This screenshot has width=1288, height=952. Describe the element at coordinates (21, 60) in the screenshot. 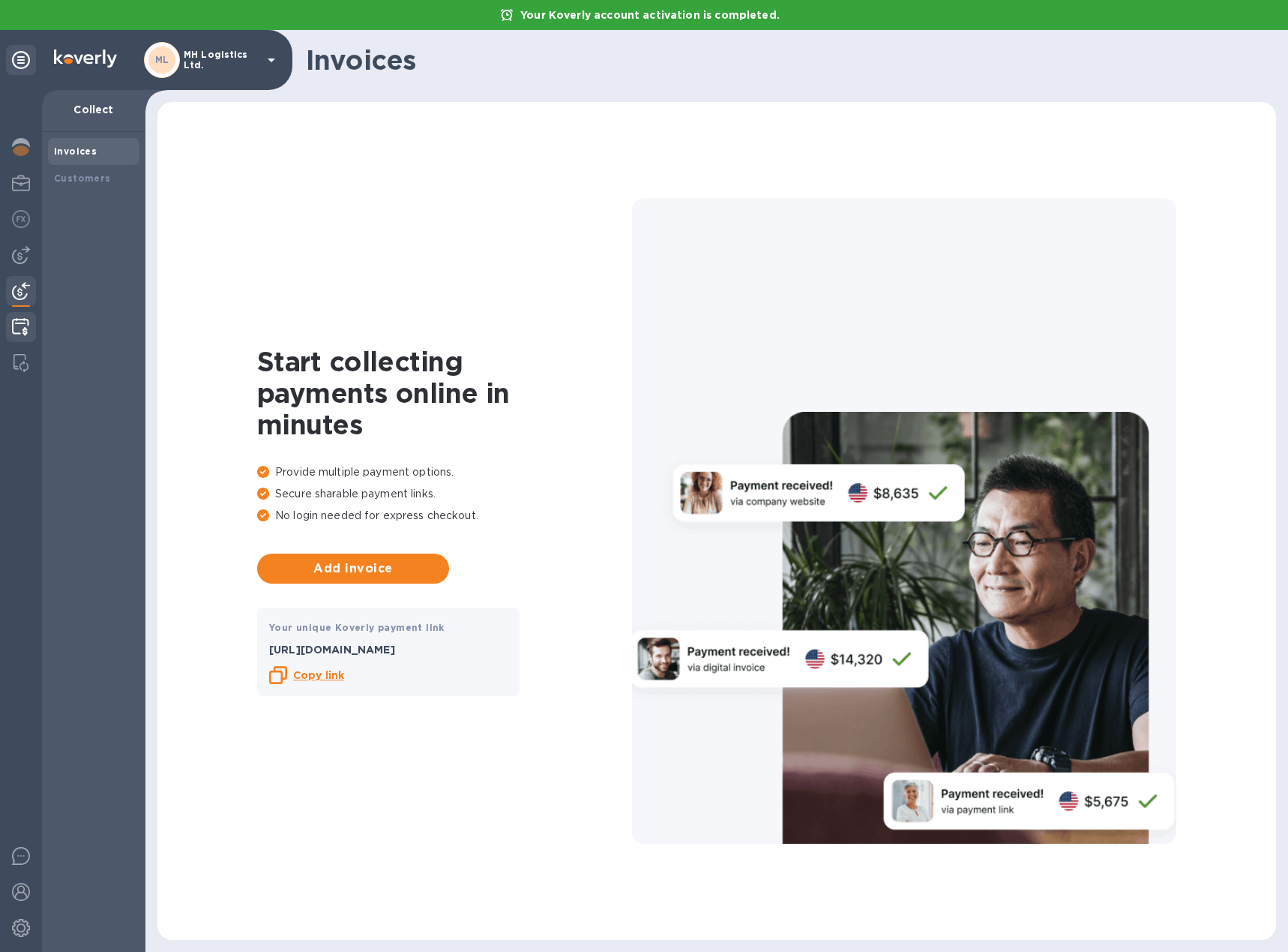

I see `div: Unpin categories` at that location.